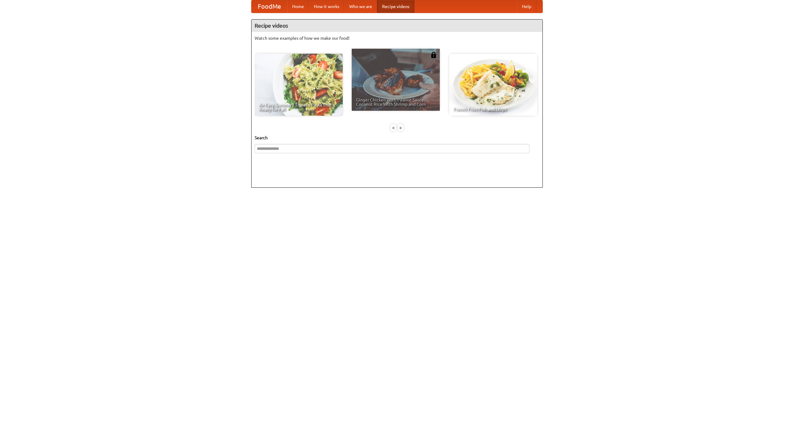 Image resolution: width=794 pixels, height=439 pixels. Describe the element at coordinates (433, 55) in the screenshot. I see `img: 483408.png` at that location.